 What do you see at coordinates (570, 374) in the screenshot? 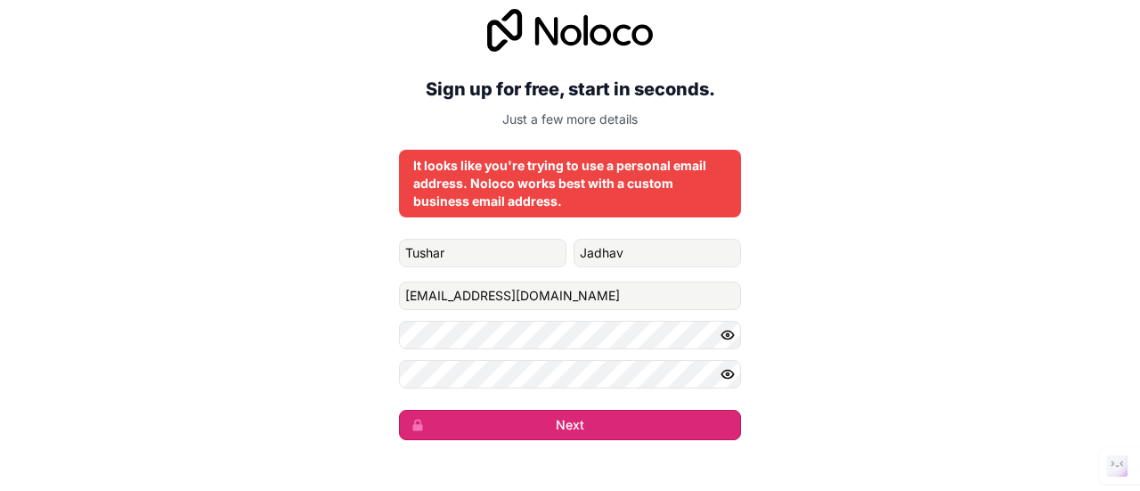
I see `input: Confirm password` at bounding box center [570, 374].